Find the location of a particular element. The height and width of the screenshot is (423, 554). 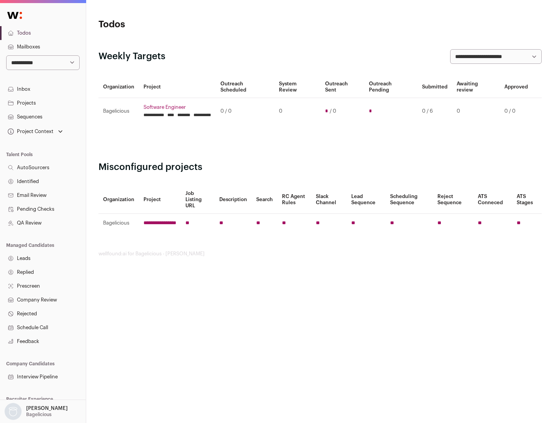

th: Lead Sequence is located at coordinates (366, 200).